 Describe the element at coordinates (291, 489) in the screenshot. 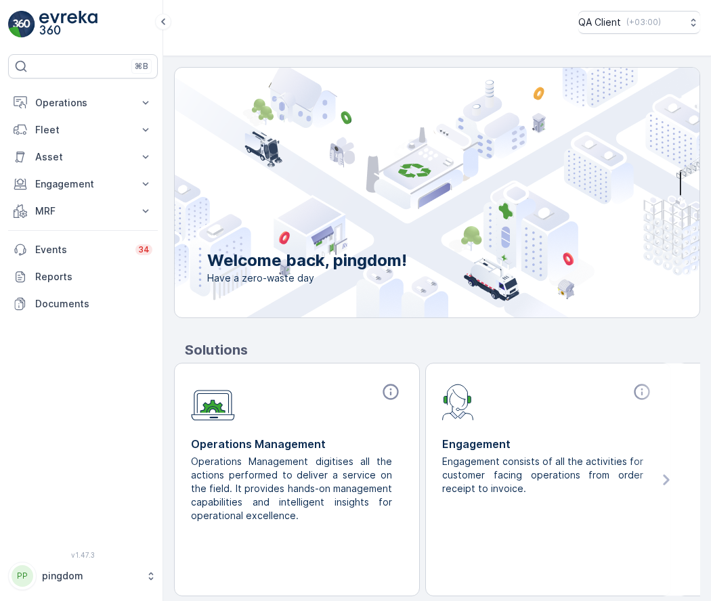

I see `p: Operations Management digitises all the actions performed to deliver a service on the field. It p...` at that location.